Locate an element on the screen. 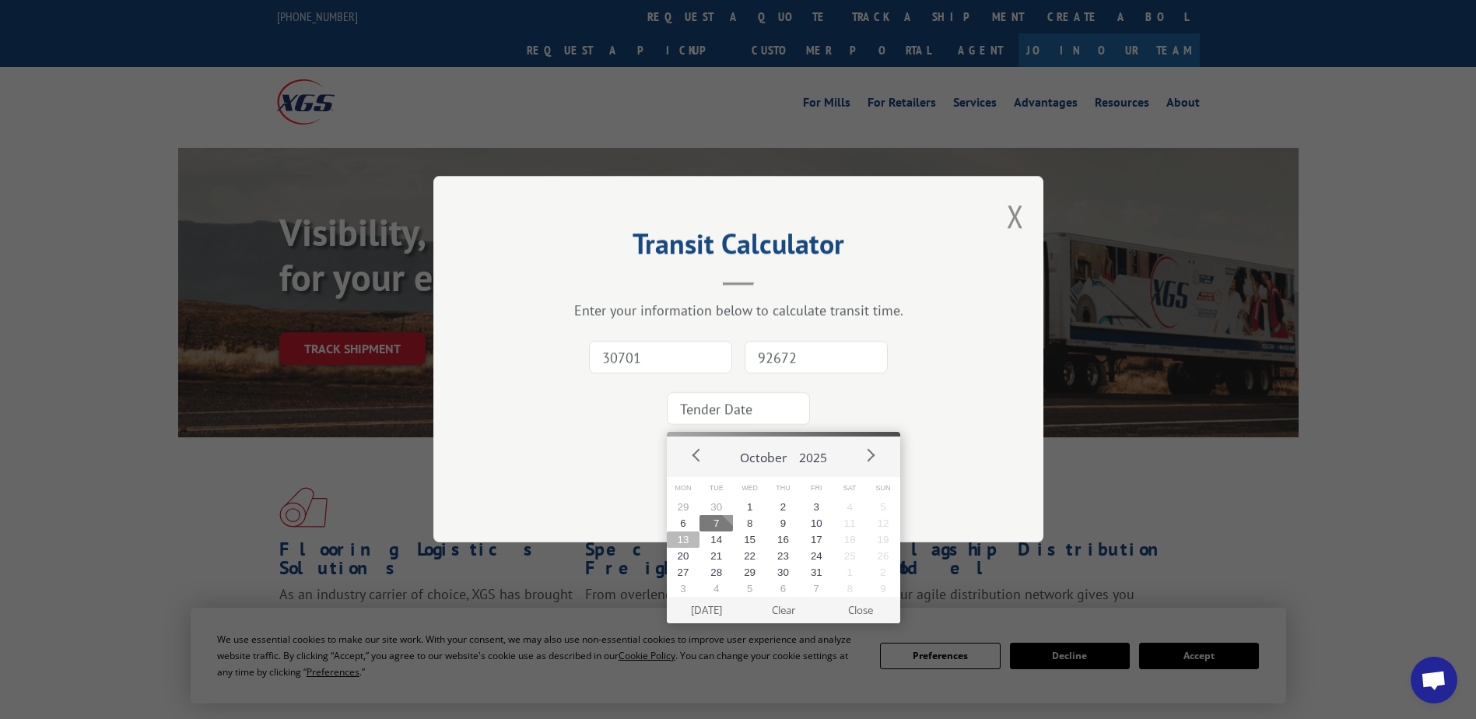  input: Tender Date is located at coordinates (738, 409).